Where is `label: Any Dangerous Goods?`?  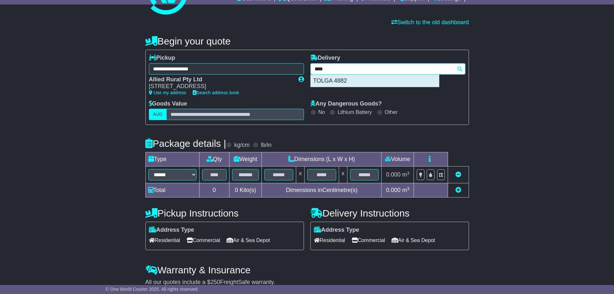 label: Any Dangerous Goods? is located at coordinates (346, 104).